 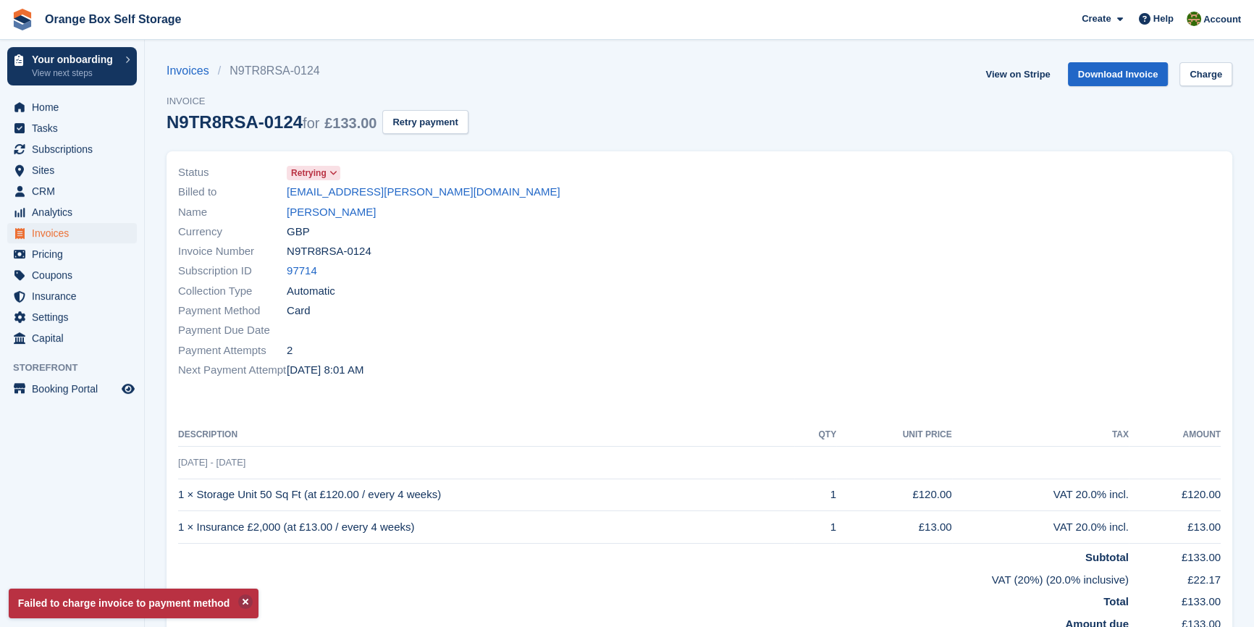 I want to click on span: Billed to, so click(x=232, y=192).